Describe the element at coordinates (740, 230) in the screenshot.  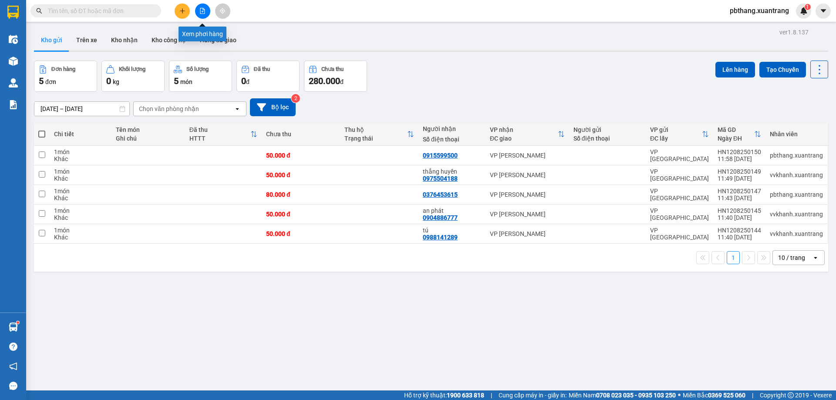
I see `div: HN1208250144` at that location.